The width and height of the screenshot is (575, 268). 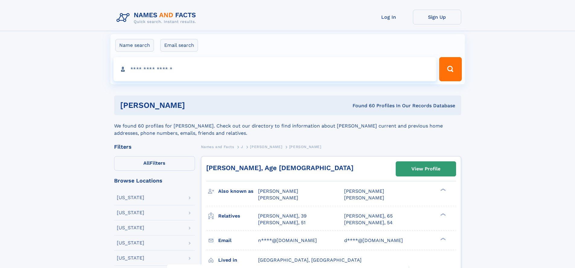 What do you see at coordinates (238, 240) in the screenshot?
I see `h3: Email` at bounding box center [238, 240].